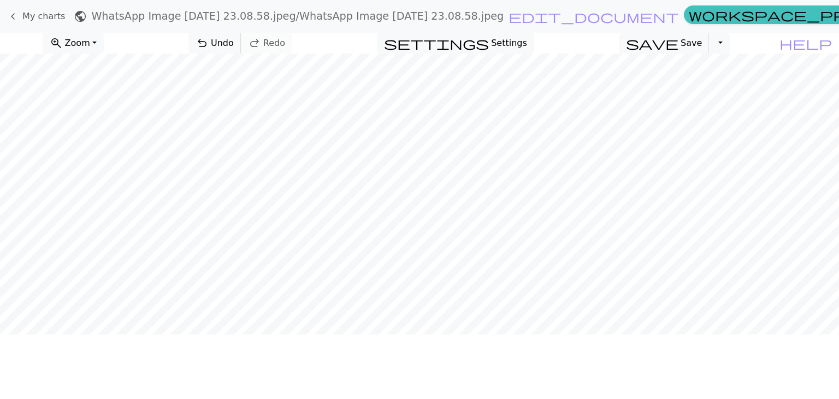  I want to click on i: Settings, so click(436, 43).